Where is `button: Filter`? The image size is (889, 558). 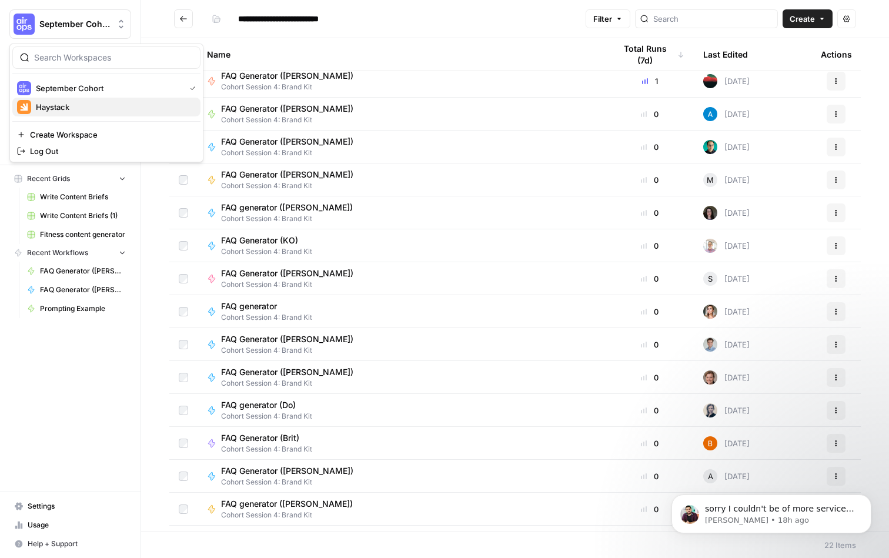
button: Filter is located at coordinates (608, 19).